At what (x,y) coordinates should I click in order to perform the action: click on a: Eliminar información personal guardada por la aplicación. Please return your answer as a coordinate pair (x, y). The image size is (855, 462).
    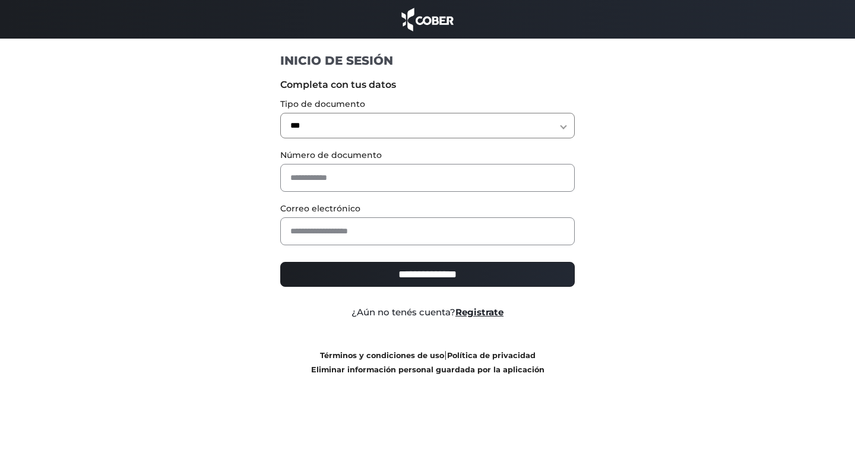
    Looking at the image, I should click on (428, 369).